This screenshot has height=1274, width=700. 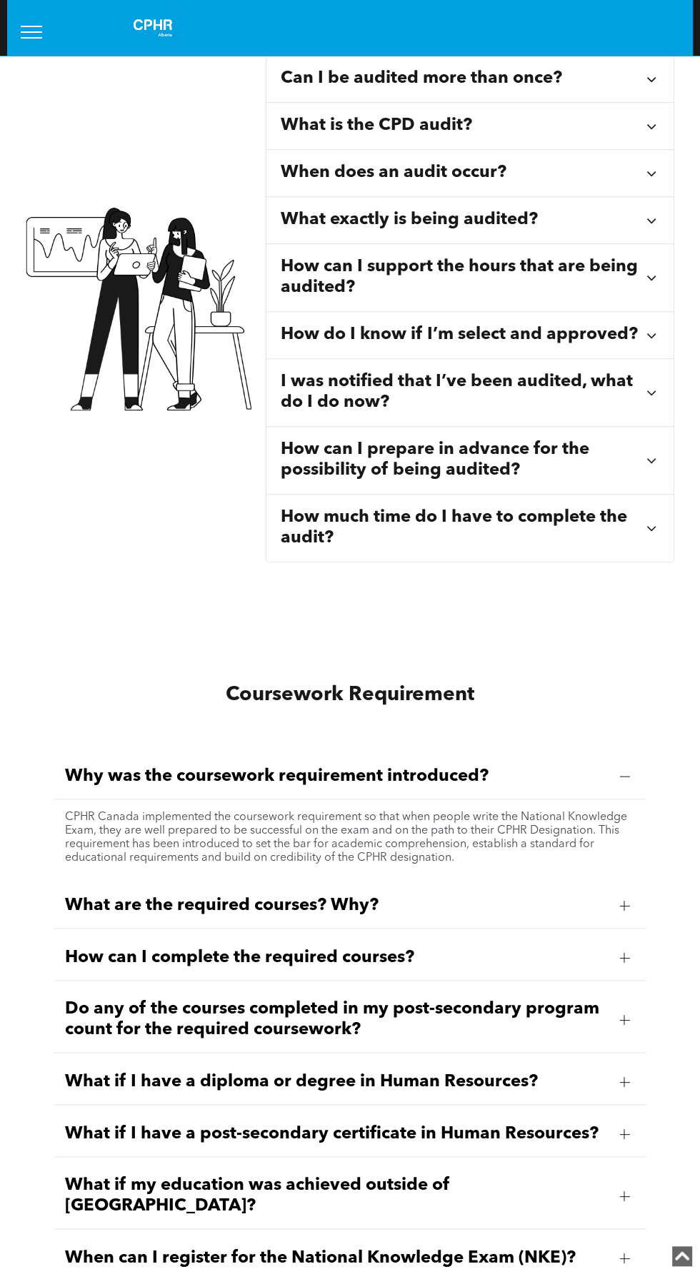 I want to click on h3: Can I be audited more than once?, so click(x=421, y=79).